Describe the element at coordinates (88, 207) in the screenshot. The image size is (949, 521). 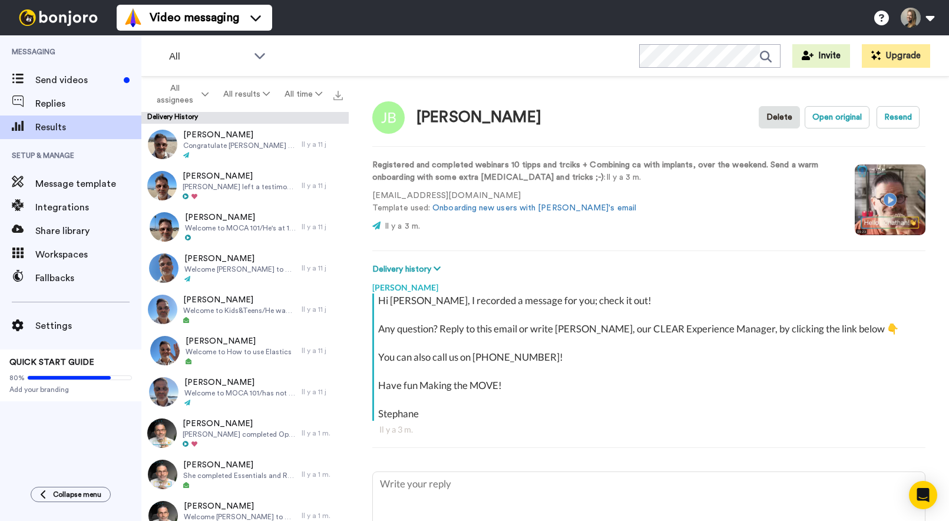
I see `span: Integrations` at that location.